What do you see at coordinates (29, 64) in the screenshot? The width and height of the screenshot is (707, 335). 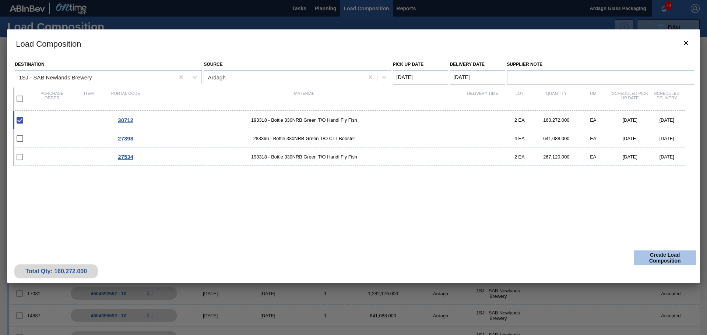 I see `label: Destination` at bounding box center [29, 64].